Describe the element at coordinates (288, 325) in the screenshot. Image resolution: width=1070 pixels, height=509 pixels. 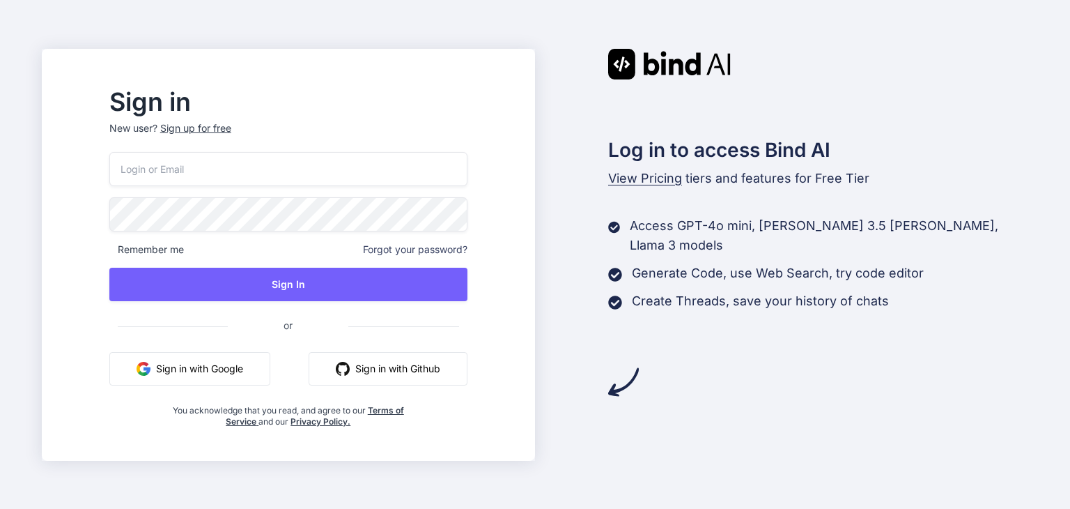
I see `span: or` at that location.